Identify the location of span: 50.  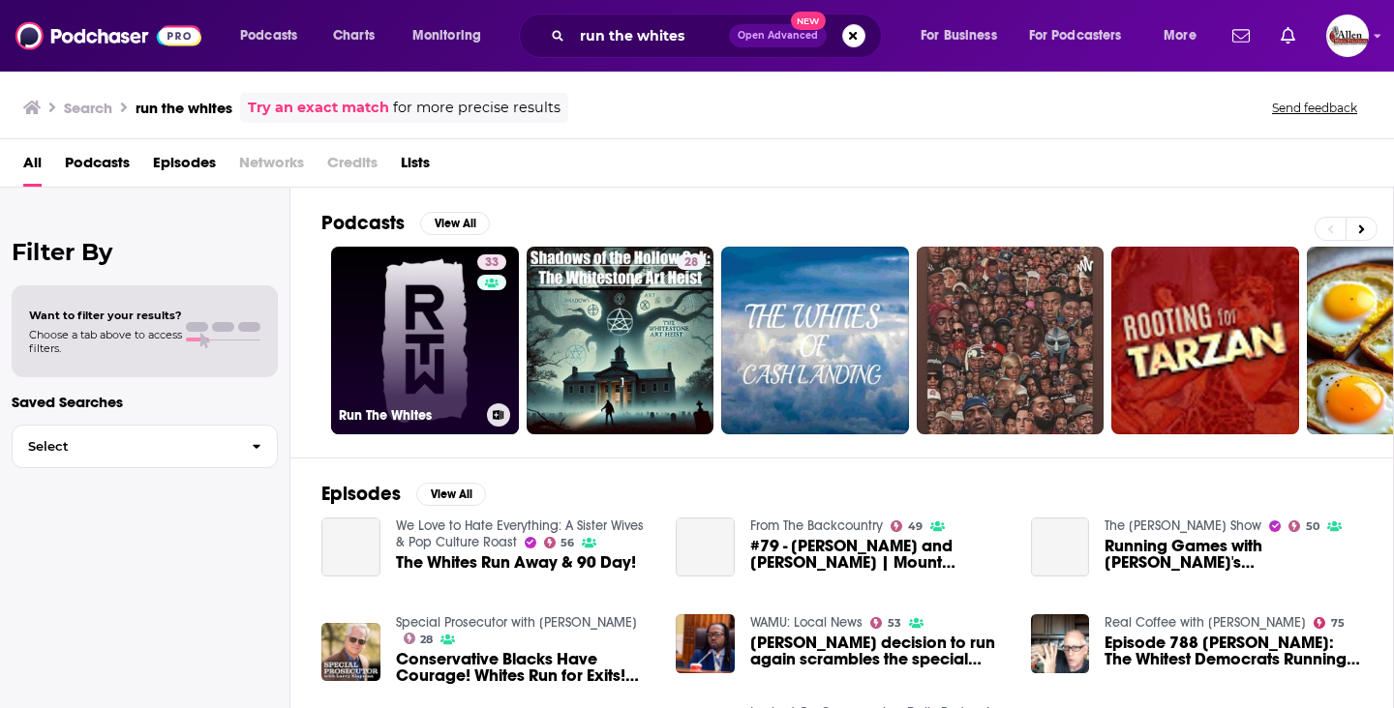
(1312, 526).